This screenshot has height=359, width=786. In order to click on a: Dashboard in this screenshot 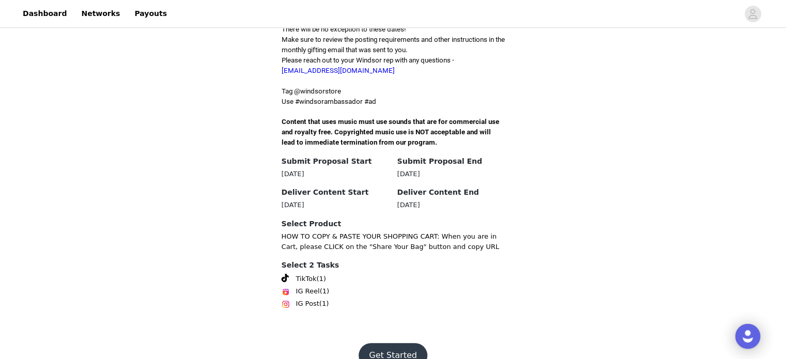, I will do `click(44, 13)`.